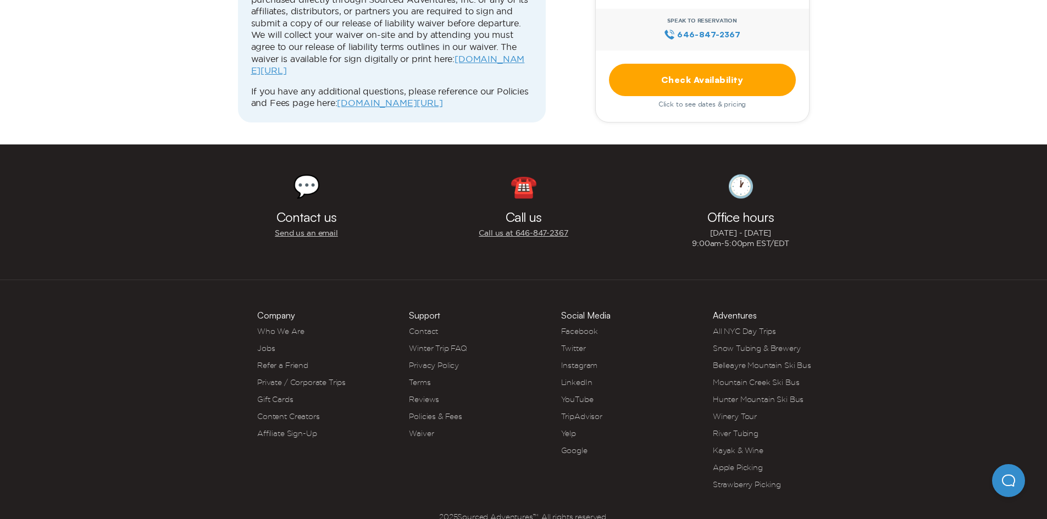 The height and width of the screenshot is (519, 1047). I want to click on a: Terms, so click(419, 382).